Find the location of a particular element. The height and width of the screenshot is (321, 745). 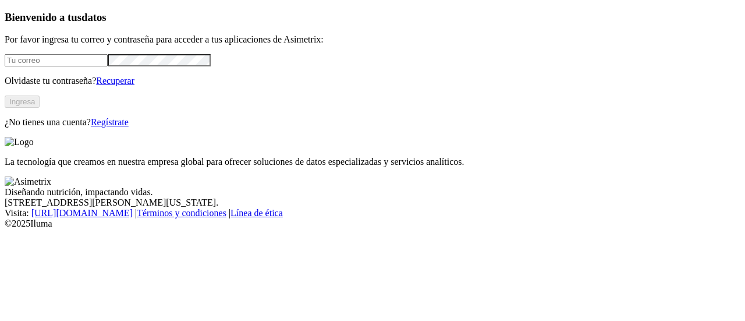

span: datos is located at coordinates (94, 17).